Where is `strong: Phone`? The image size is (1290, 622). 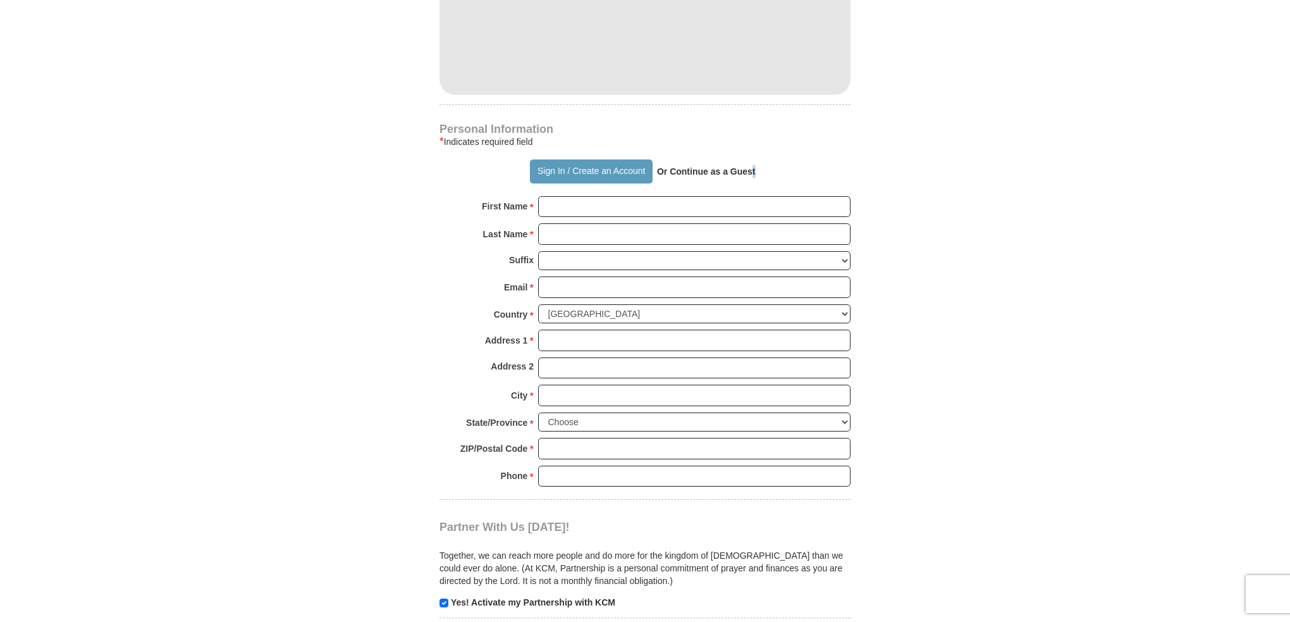 strong: Phone is located at coordinates (514, 475).